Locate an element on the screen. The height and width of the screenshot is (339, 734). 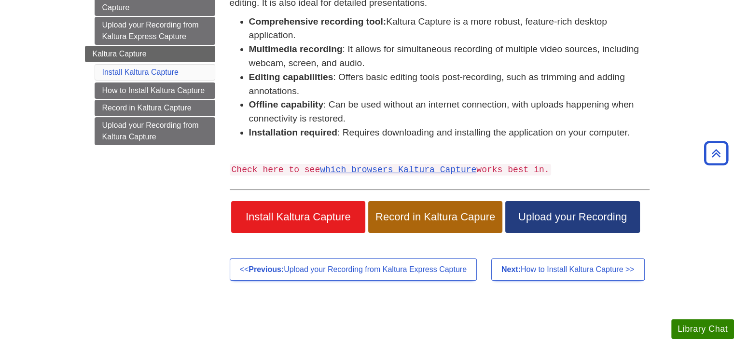
span: Record in Kaltura Capure is located at coordinates (435, 217).